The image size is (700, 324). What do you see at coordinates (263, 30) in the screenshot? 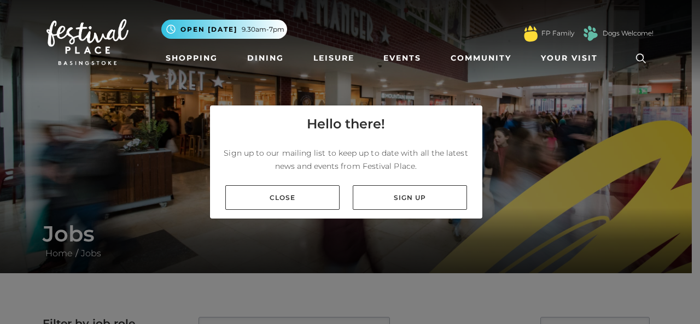
I see `span: 9.30am-7pm` at bounding box center [263, 30].